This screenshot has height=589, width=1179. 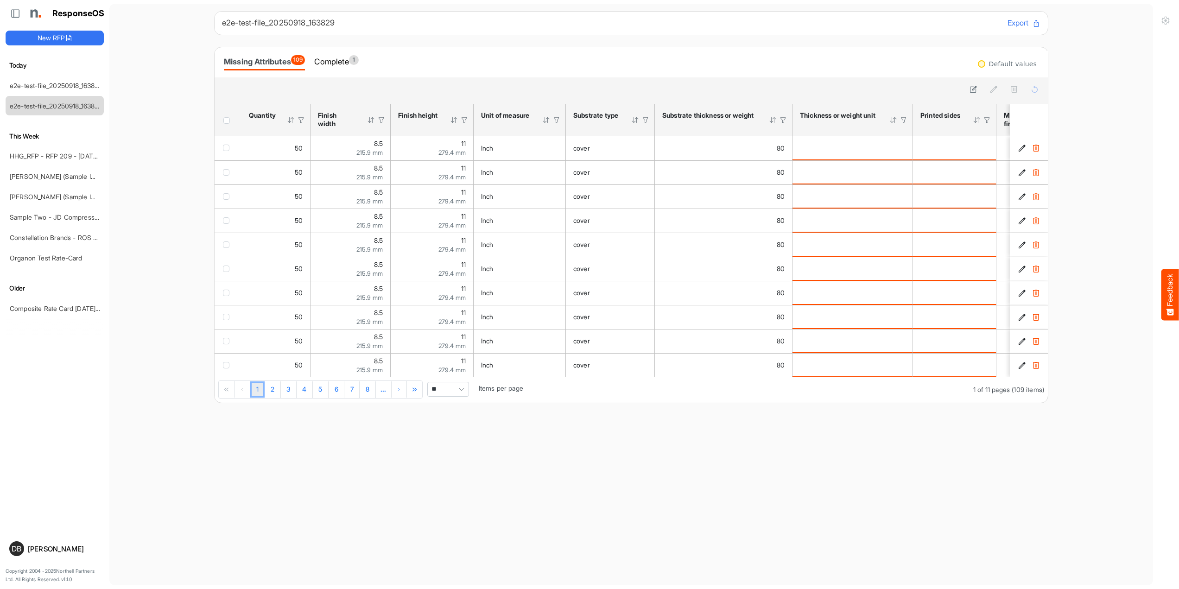 What do you see at coordinates (780, 365) in the screenshot?
I see `span: 80` at bounding box center [780, 365].